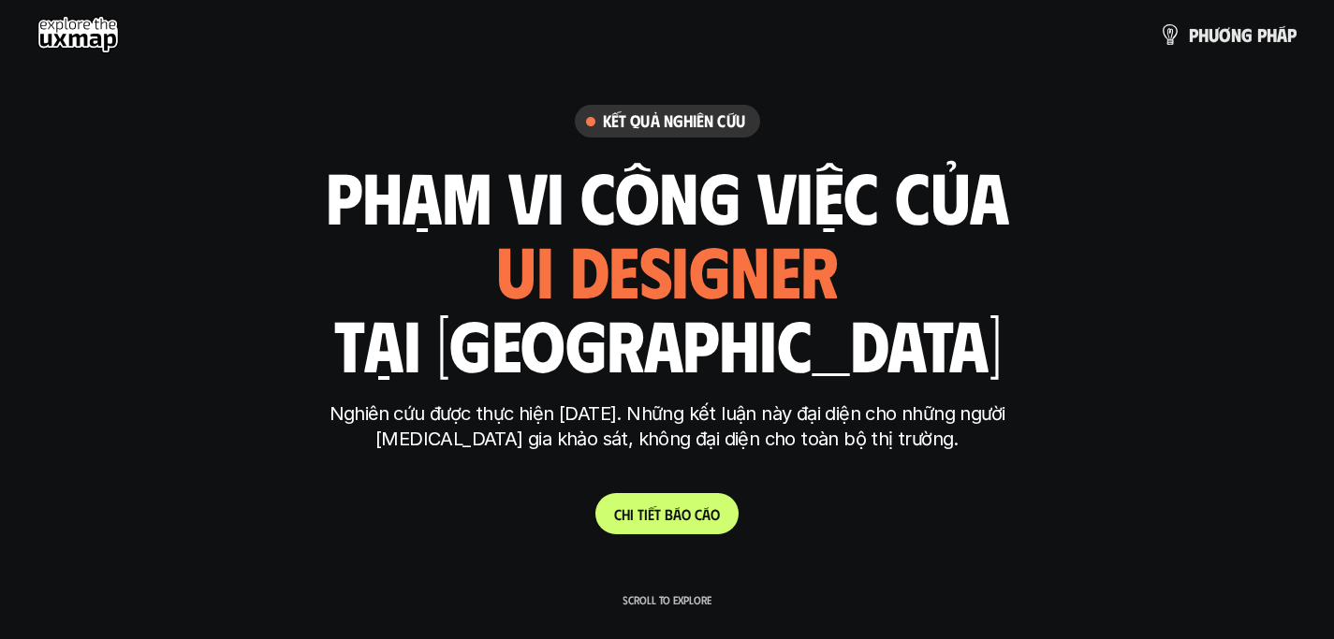  Describe the element at coordinates (1247, 35) in the screenshot. I see `span: g` at that location.